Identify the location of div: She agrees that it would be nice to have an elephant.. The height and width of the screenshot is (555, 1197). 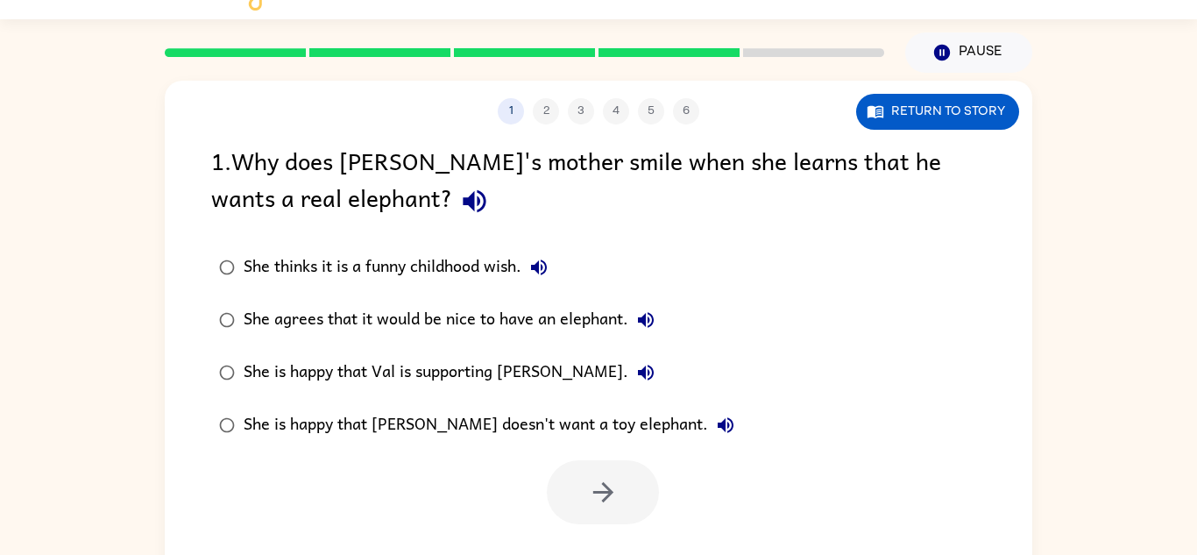
(453, 320).